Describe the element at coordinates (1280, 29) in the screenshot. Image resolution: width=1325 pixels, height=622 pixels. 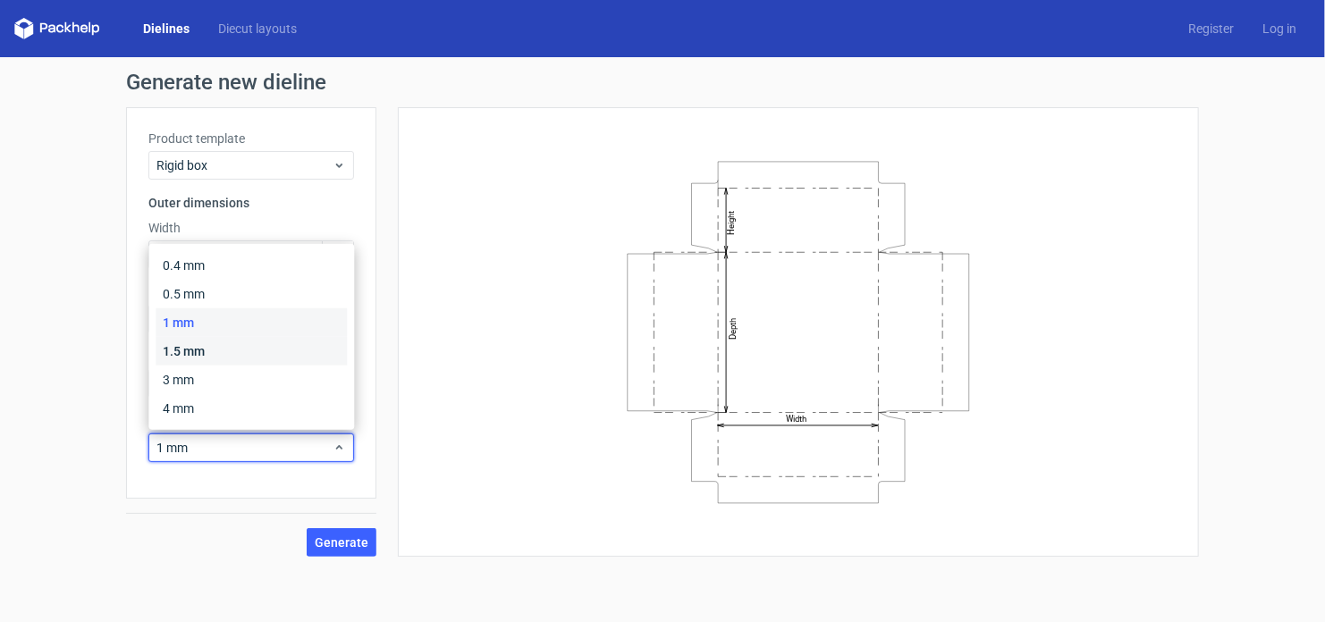
I see `a: Log in` at that location.